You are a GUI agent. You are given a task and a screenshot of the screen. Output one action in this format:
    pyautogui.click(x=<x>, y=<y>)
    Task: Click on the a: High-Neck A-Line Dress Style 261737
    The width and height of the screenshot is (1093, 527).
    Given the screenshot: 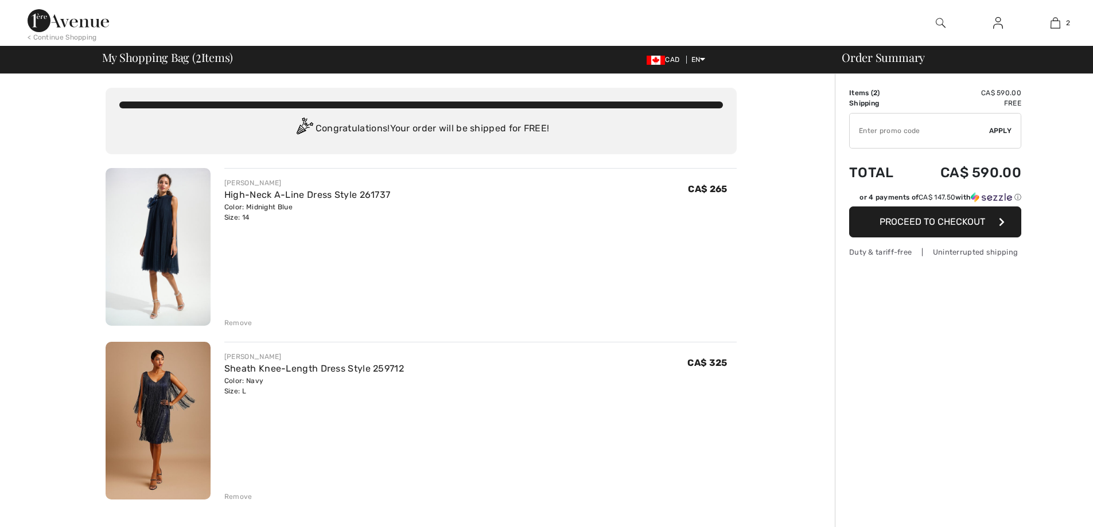 What is the action you would take?
    pyautogui.click(x=308, y=195)
    